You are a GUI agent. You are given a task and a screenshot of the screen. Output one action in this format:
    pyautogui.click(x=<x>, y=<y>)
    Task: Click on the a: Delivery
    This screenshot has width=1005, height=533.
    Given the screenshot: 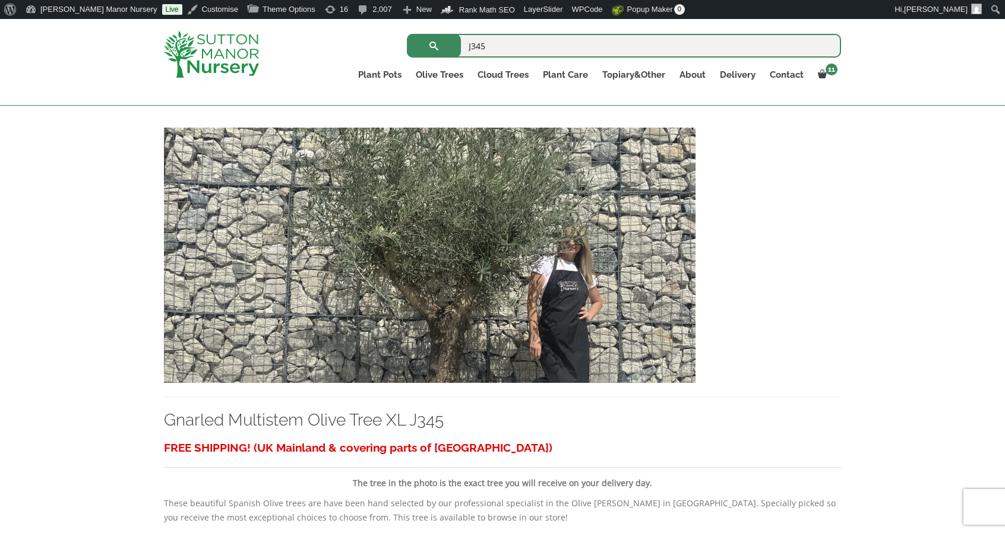 What is the action you would take?
    pyautogui.click(x=738, y=75)
    